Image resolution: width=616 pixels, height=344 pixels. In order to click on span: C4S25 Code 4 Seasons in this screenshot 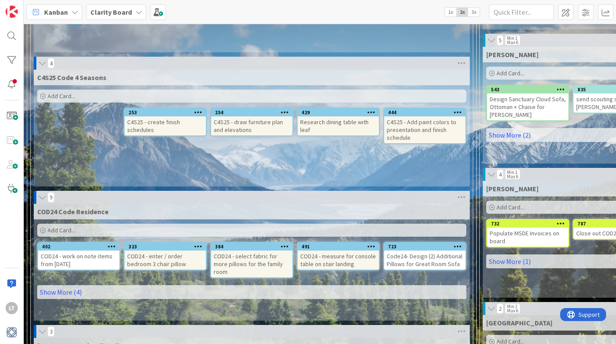, I will do `click(72, 77)`.